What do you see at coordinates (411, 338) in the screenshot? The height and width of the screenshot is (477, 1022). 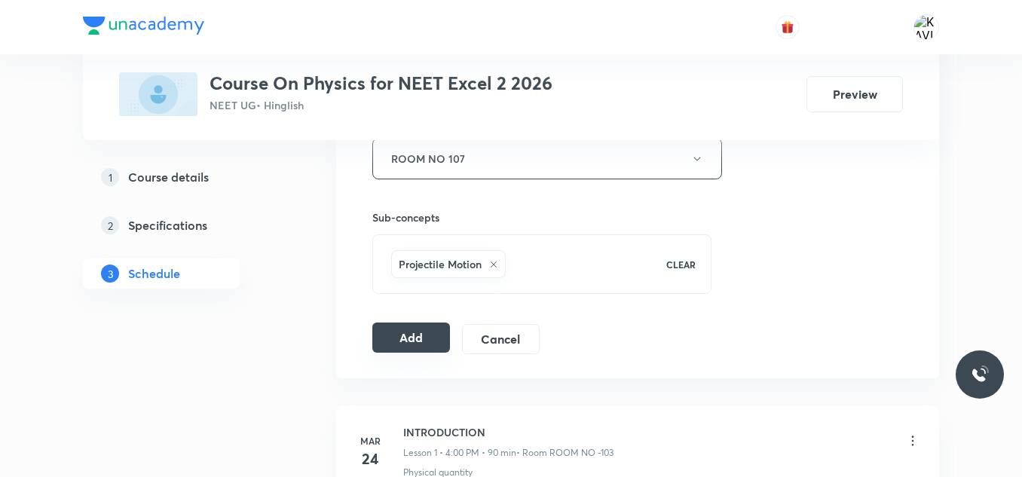 I see `button: Add` at bounding box center [411, 338].